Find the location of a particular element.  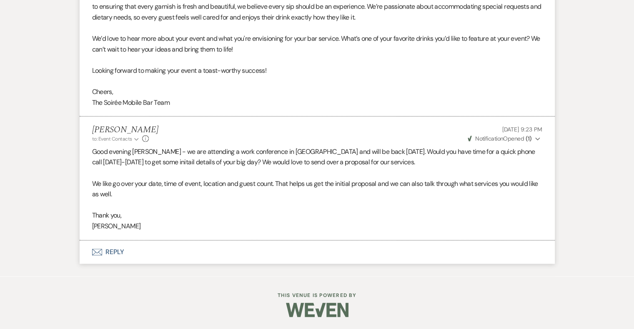

p: Looking forward to making your event a toast-worthy success! is located at coordinates (317, 71).